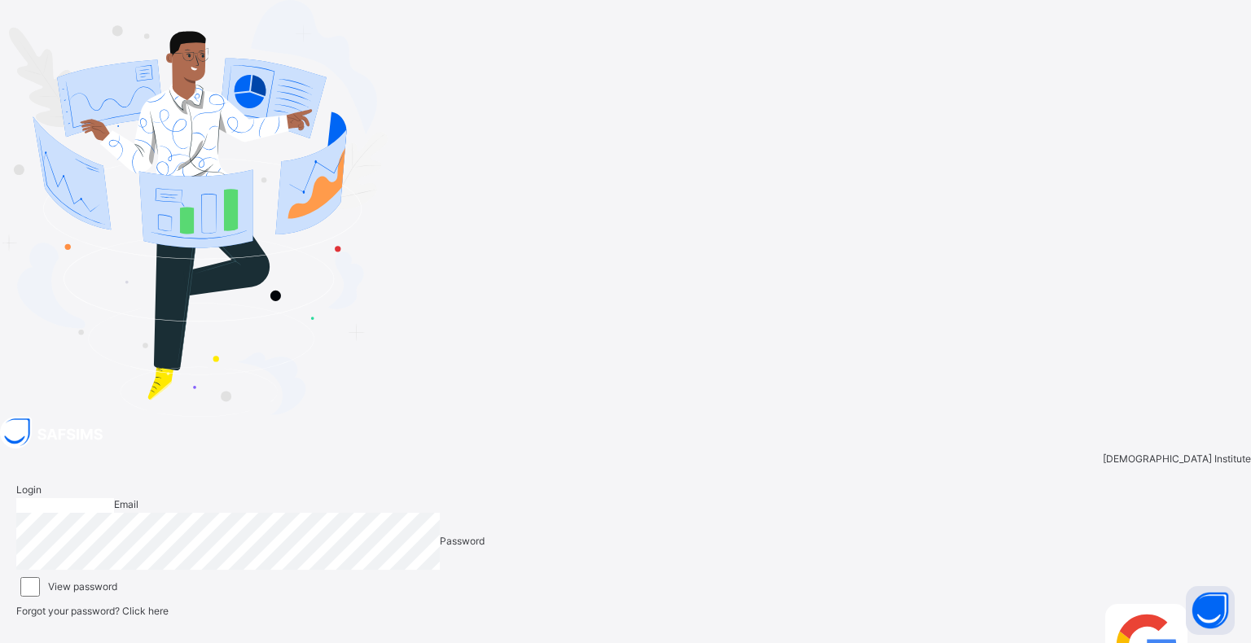 This screenshot has height=643, width=1251. I want to click on a: Click here, so click(145, 611).